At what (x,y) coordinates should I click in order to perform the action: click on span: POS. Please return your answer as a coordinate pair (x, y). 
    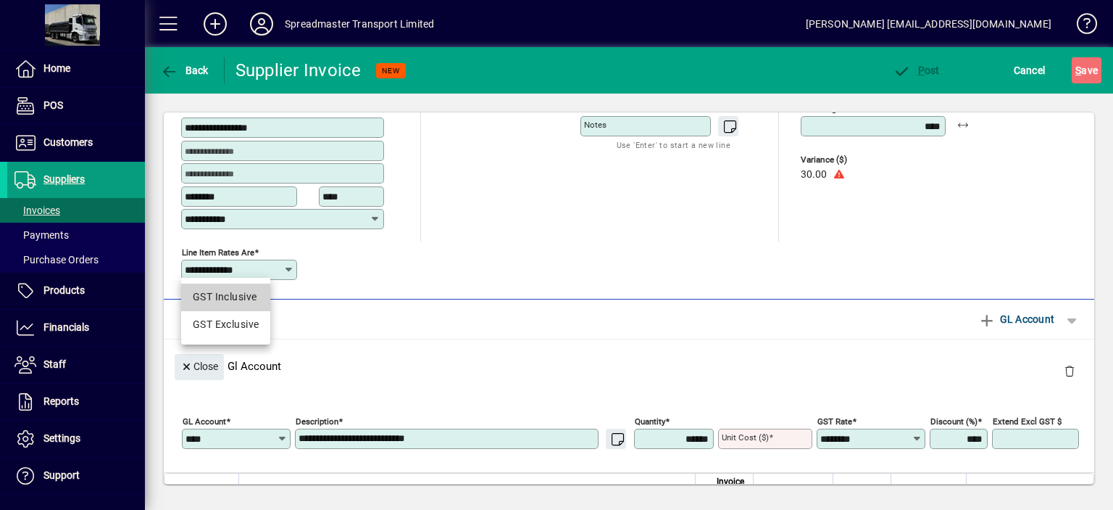
    Looking at the image, I should click on (53, 105).